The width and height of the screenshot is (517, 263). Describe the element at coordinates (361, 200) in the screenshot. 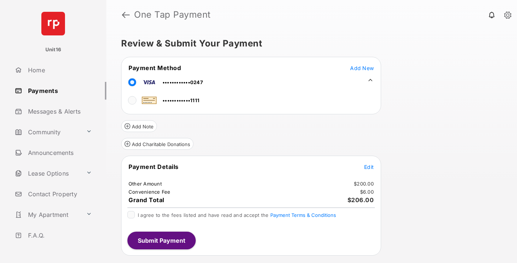

I see `span: $206.00` at that location.